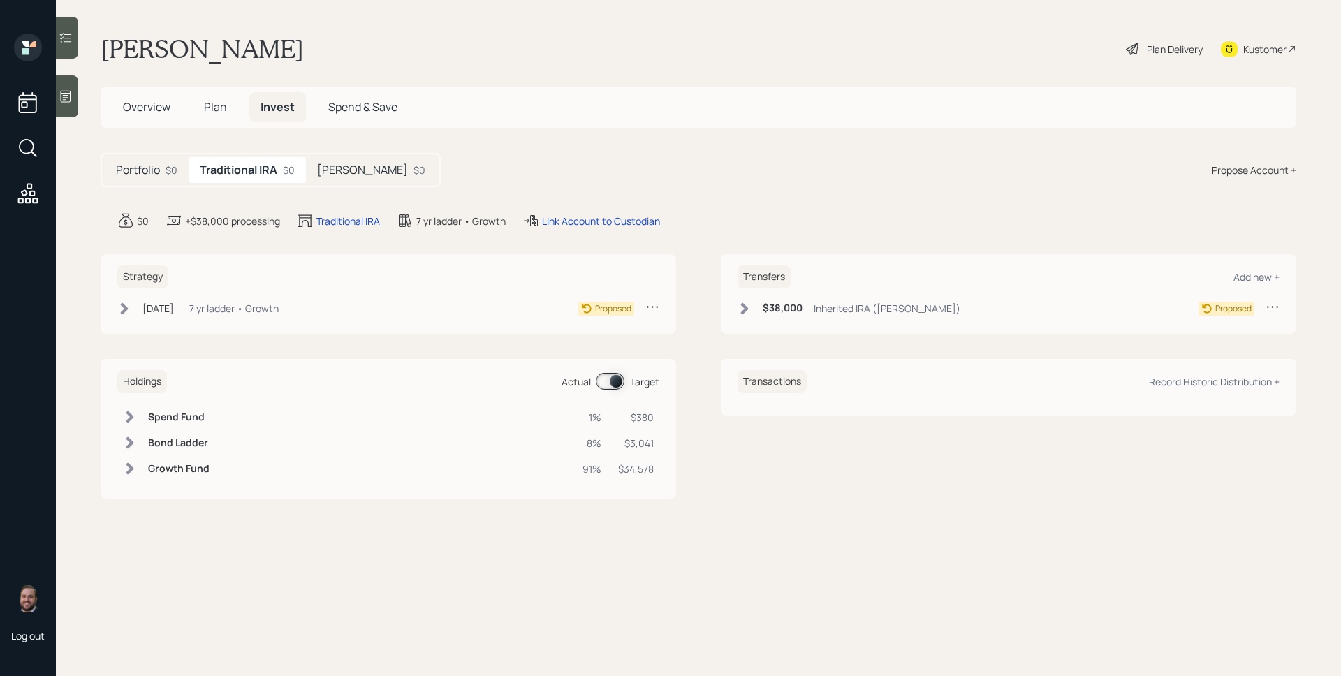 Image resolution: width=1341 pixels, height=676 pixels. Describe the element at coordinates (1265, 49) in the screenshot. I see `div: Kustomer` at that location.